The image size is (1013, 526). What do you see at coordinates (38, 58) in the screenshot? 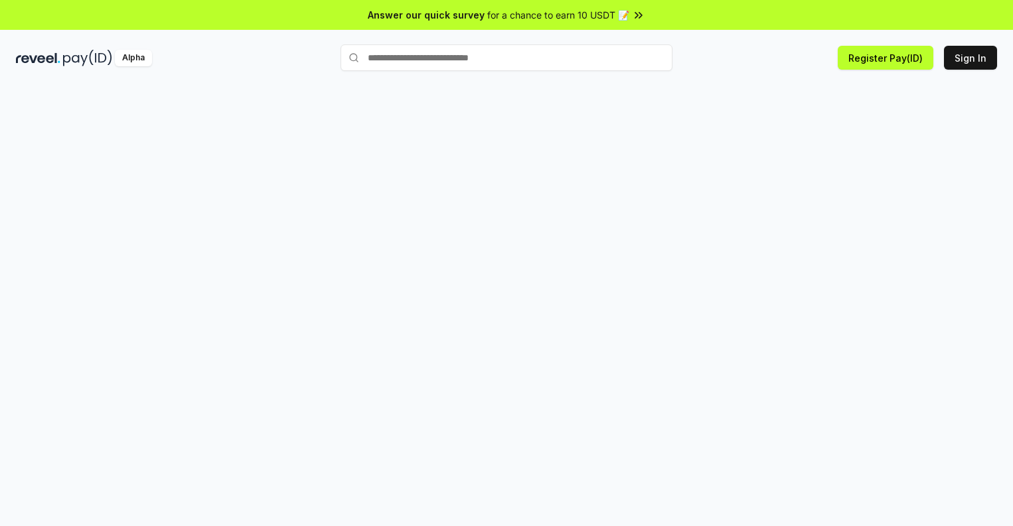
I see `img: reveel_dark` at bounding box center [38, 58].